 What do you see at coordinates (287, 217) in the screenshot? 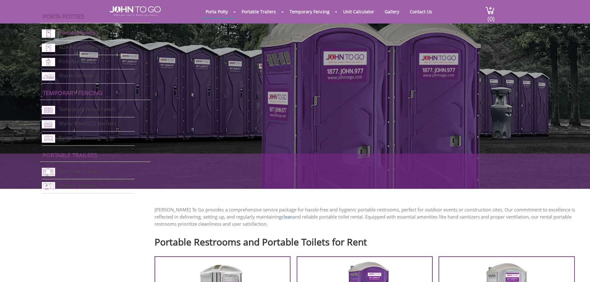
I see `a: clean` at bounding box center [287, 217].